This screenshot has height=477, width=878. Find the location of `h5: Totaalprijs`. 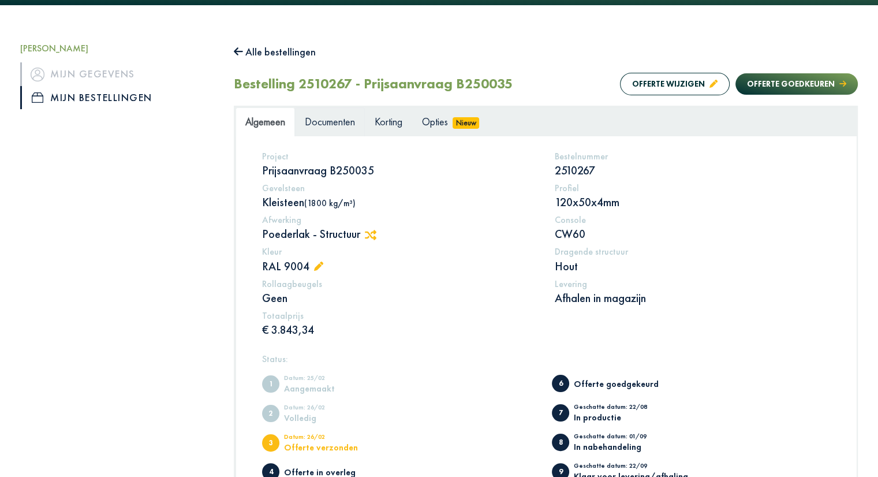

h5: Totaalprijs is located at coordinates (399, 315).